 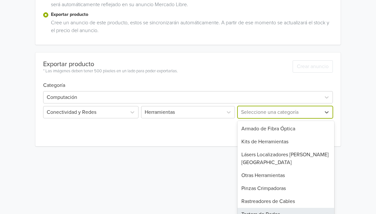 What do you see at coordinates (313, 67) in the screenshot?
I see `button: Crear anuncio` at bounding box center [313, 67].